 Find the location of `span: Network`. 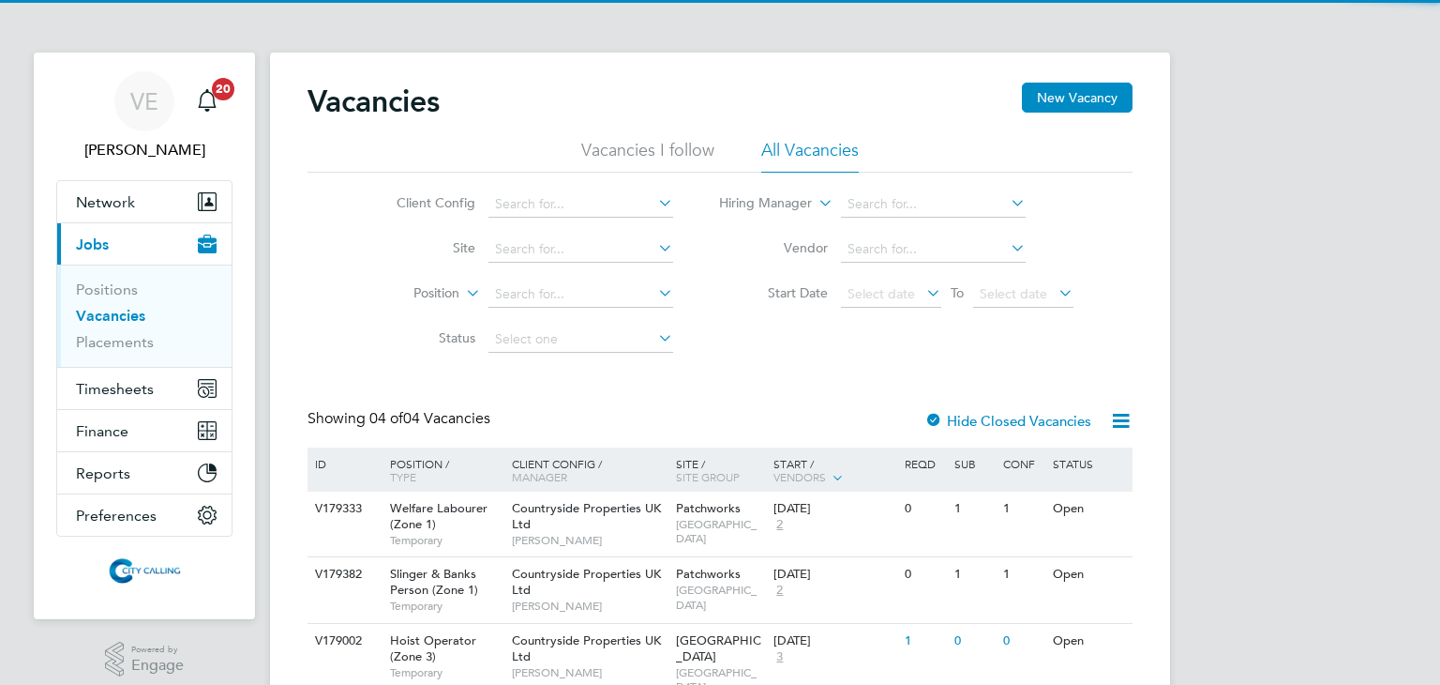

span: Network is located at coordinates (105, 202).